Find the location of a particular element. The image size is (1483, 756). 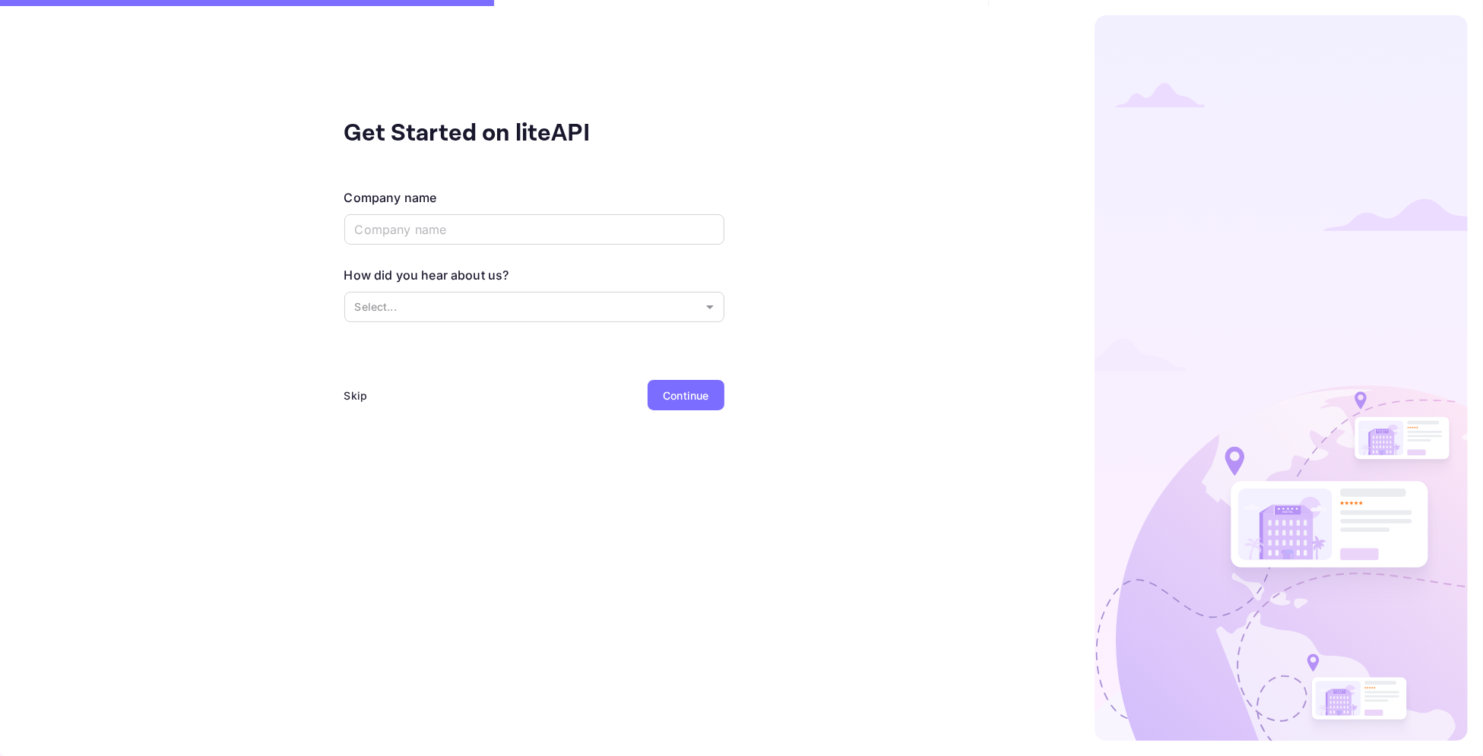

p: Select... is located at coordinates (527, 306).